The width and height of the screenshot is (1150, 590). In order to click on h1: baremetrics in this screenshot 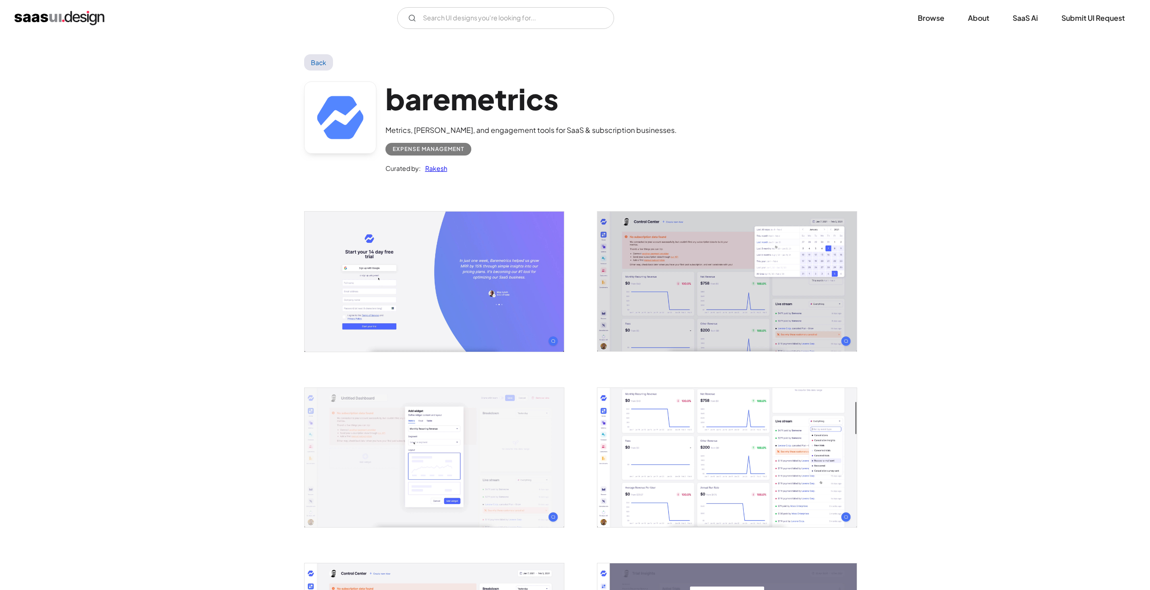, I will do `click(531, 98)`.